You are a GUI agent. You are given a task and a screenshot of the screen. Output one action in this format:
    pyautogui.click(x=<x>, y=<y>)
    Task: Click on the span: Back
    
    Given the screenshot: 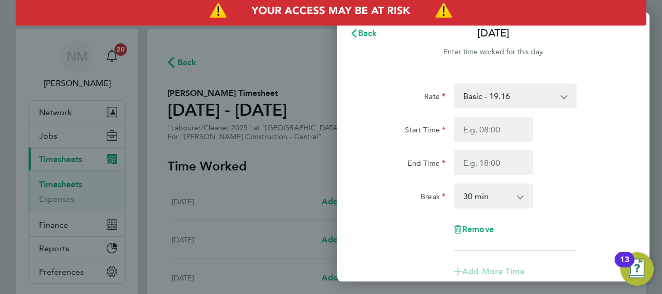 What is the action you would take?
    pyautogui.click(x=368, y=33)
    